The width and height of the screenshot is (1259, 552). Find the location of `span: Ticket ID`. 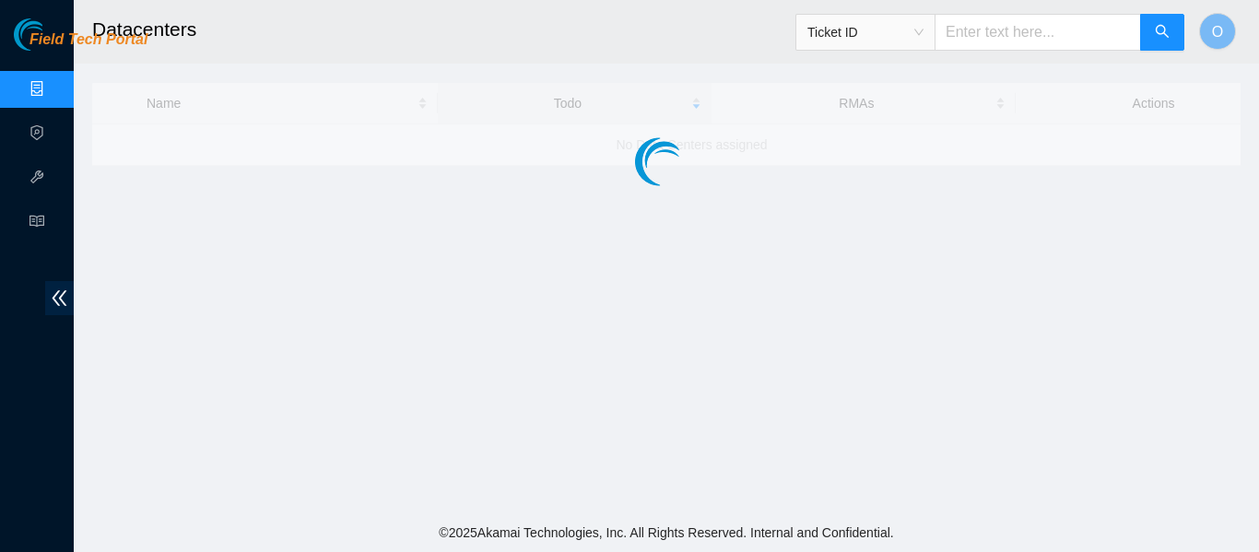

span: Ticket ID is located at coordinates (865, 32).